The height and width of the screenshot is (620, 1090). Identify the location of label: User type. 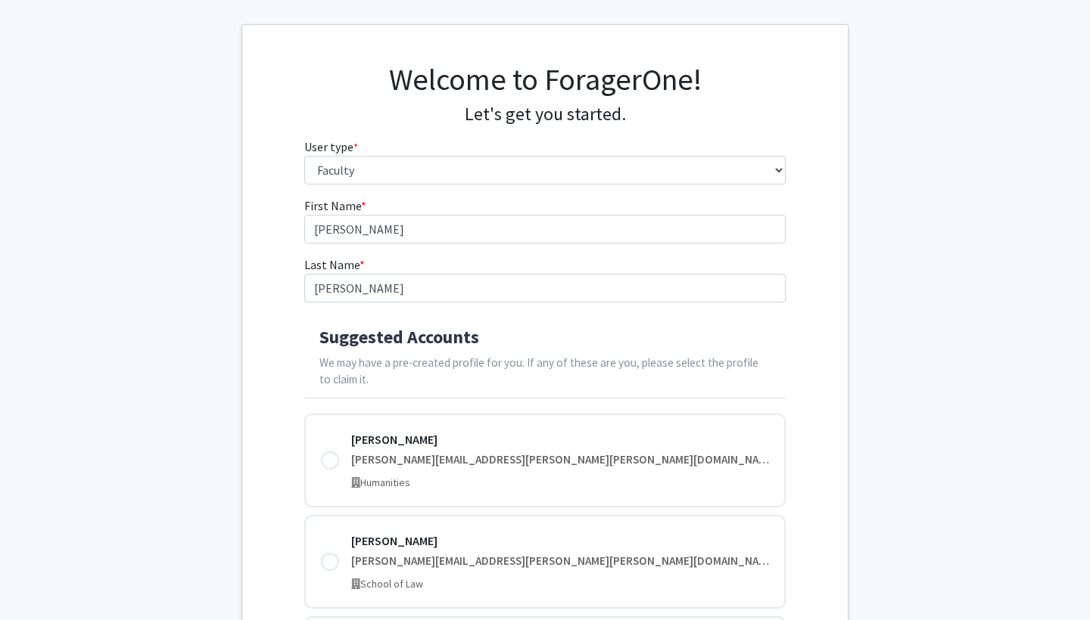
(331, 147).